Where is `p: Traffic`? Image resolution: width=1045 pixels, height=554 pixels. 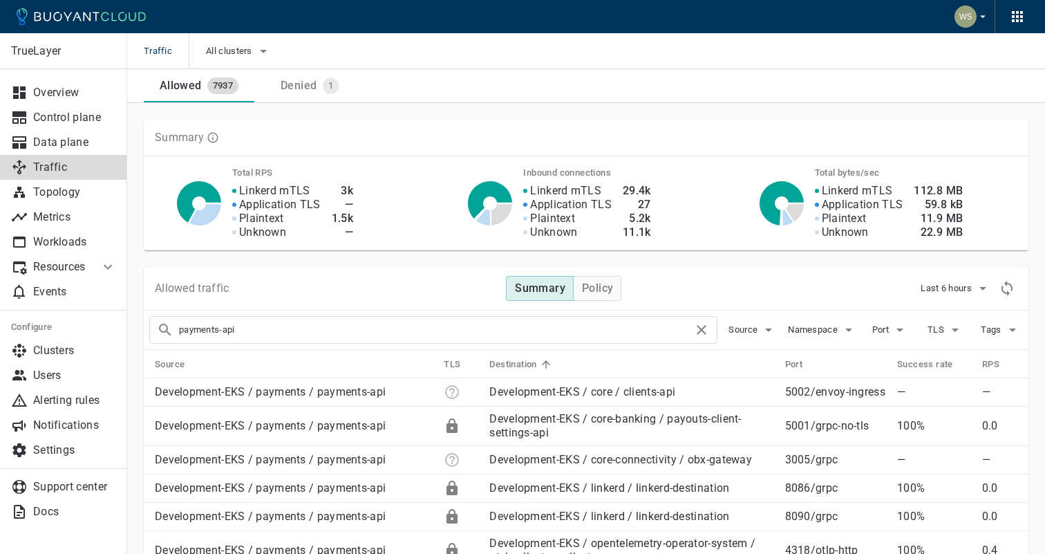 p: Traffic is located at coordinates (75, 167).